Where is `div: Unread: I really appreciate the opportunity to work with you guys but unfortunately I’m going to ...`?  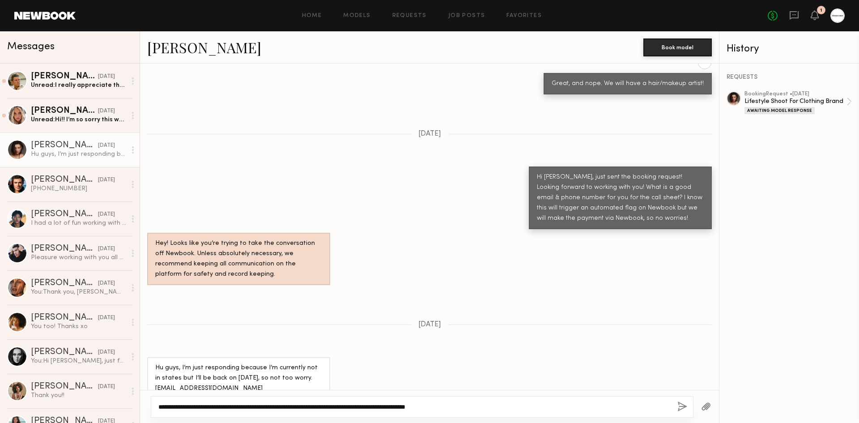
div: Unread: I really appreciate the opportunity to work with you guys but unfortunately I’m going to ... is located at coordinates (78, 85).